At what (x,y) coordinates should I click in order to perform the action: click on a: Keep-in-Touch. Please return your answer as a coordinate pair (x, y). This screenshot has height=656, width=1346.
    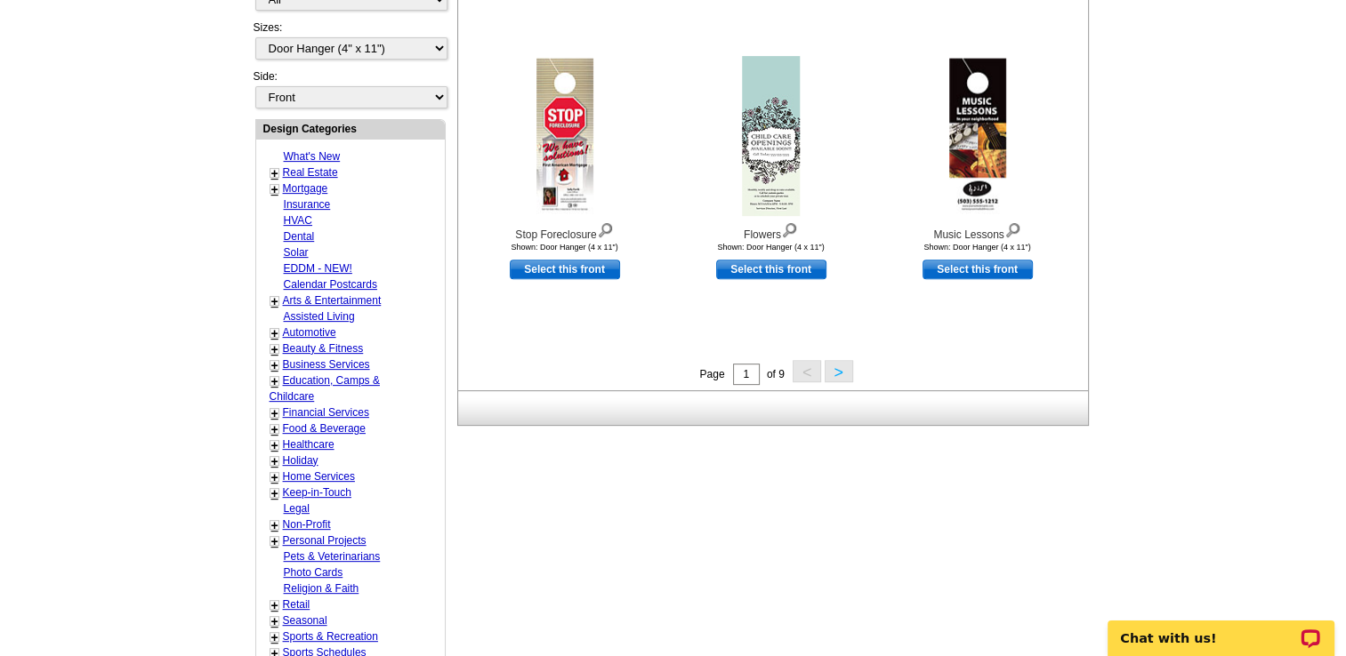
    Looking at the image, I should click on (317, 493).